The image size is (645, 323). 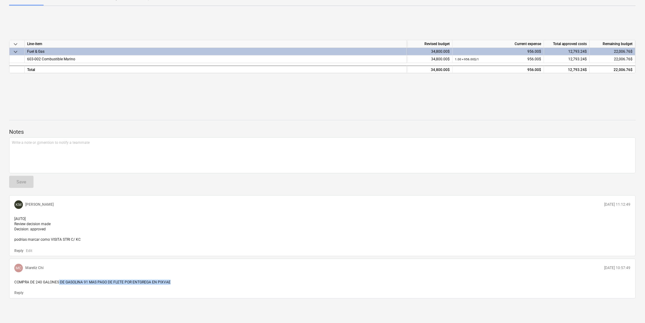 I want to click on div: Fuel & Gas, so click(x=216, y=51).